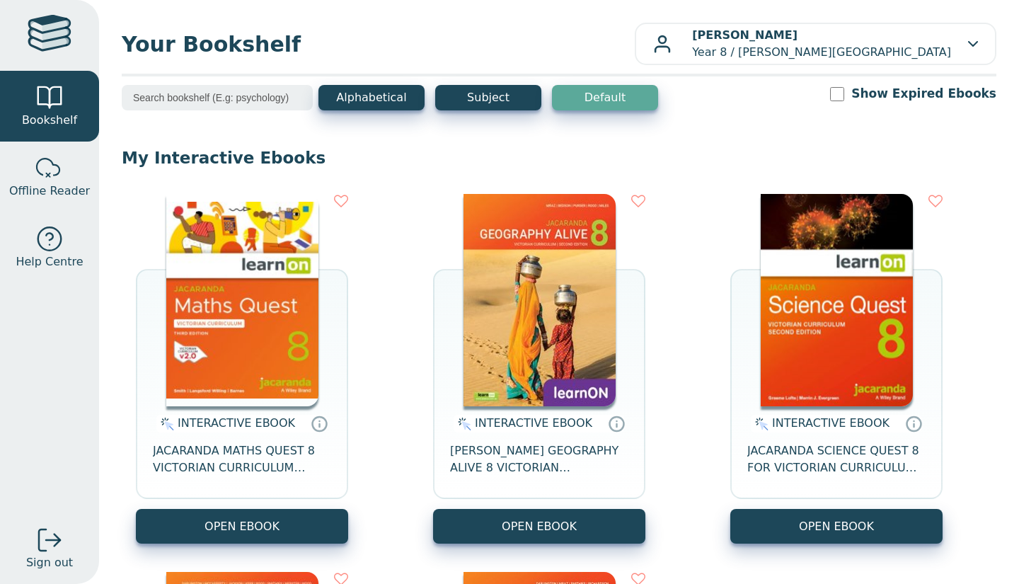 Image resolution: width=1019 pixels, height=584 pixels. Describe the element at coordinates (50, 191) in the screenshot. I see `span: Offline Reader` at that location.